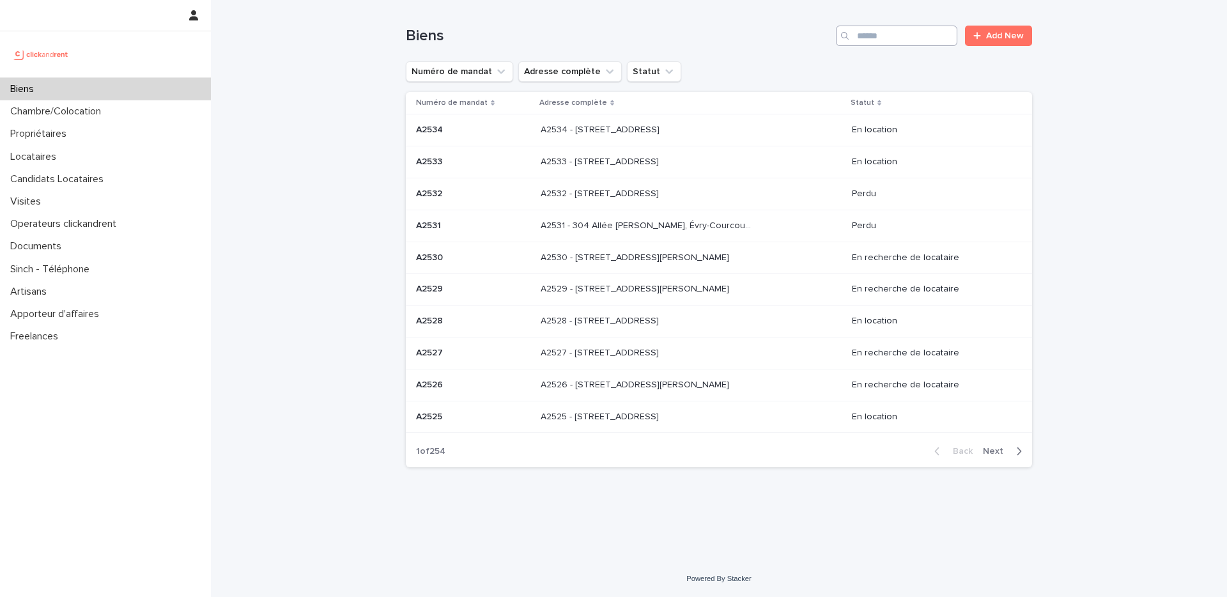  I want to click on p: Statut, so click(862, 103).